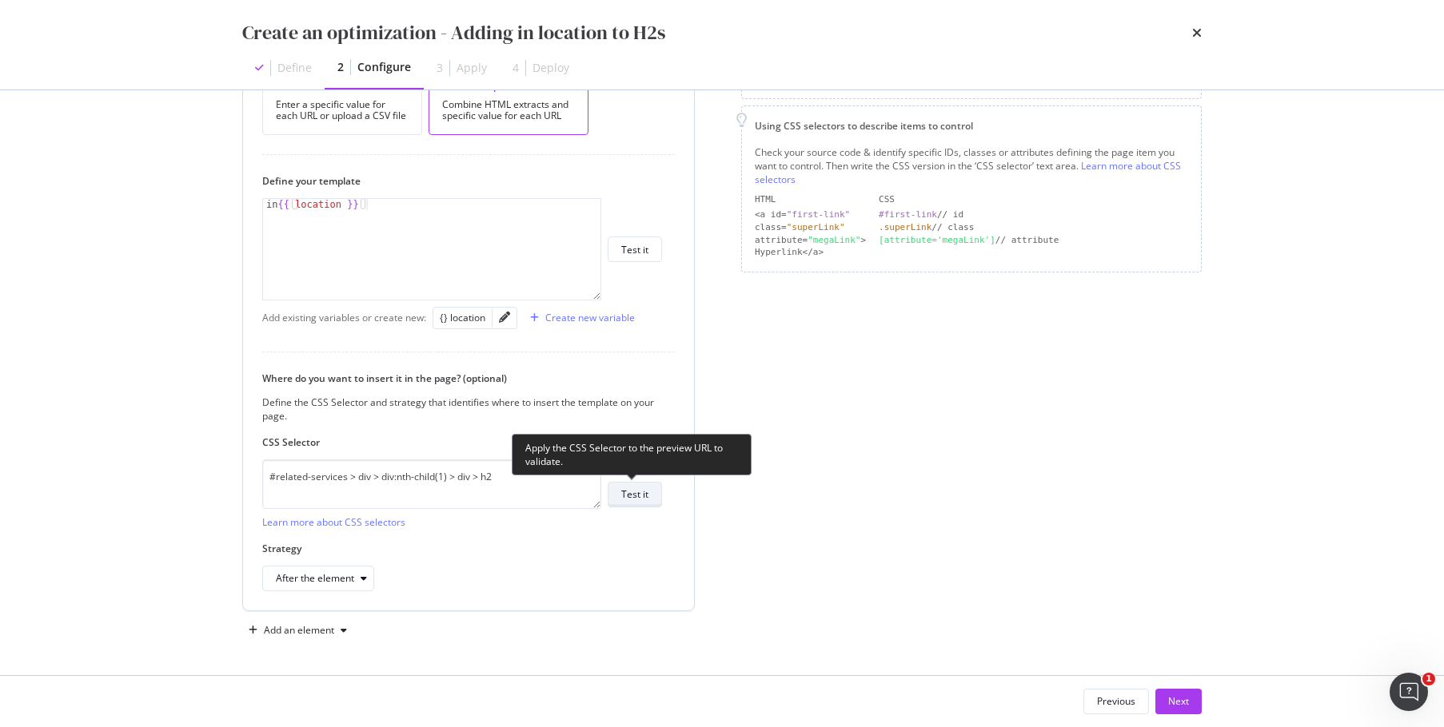 This screenshot has height=727, width=1444. Describe the element at coordinates (1178, 702) in the screenshot. I see `button: Next` at that location.